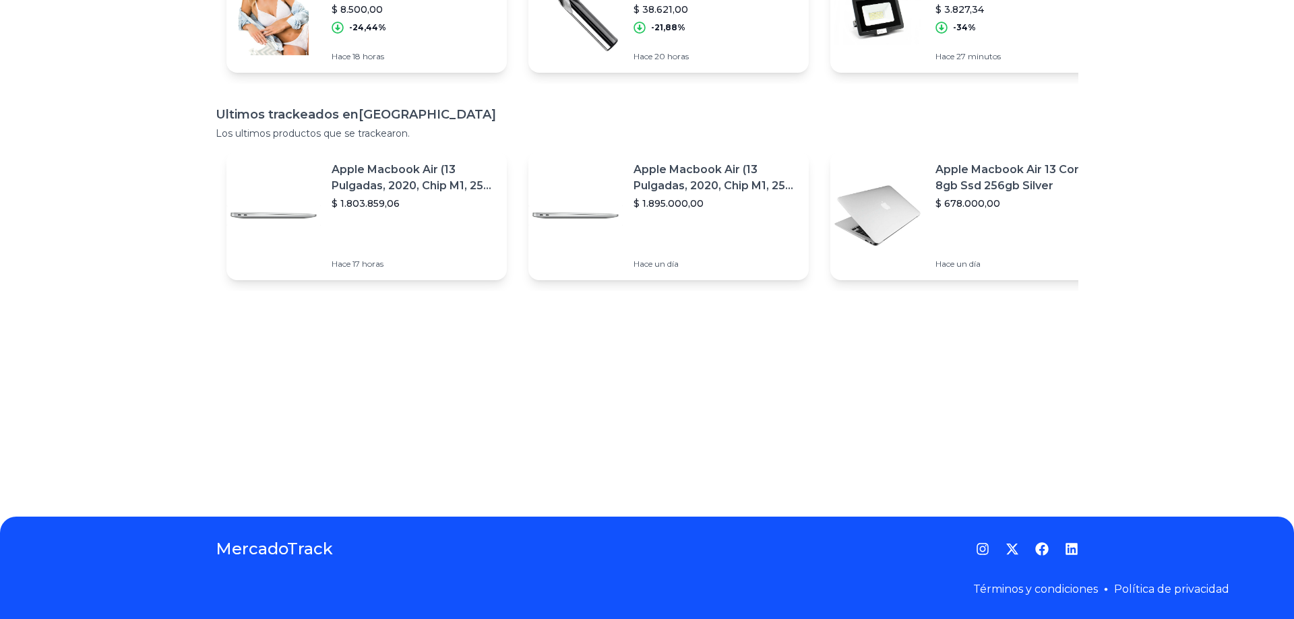 This screenshot has width=1294, height=619. I want to click on a: Facebook, so click(1042, 549).